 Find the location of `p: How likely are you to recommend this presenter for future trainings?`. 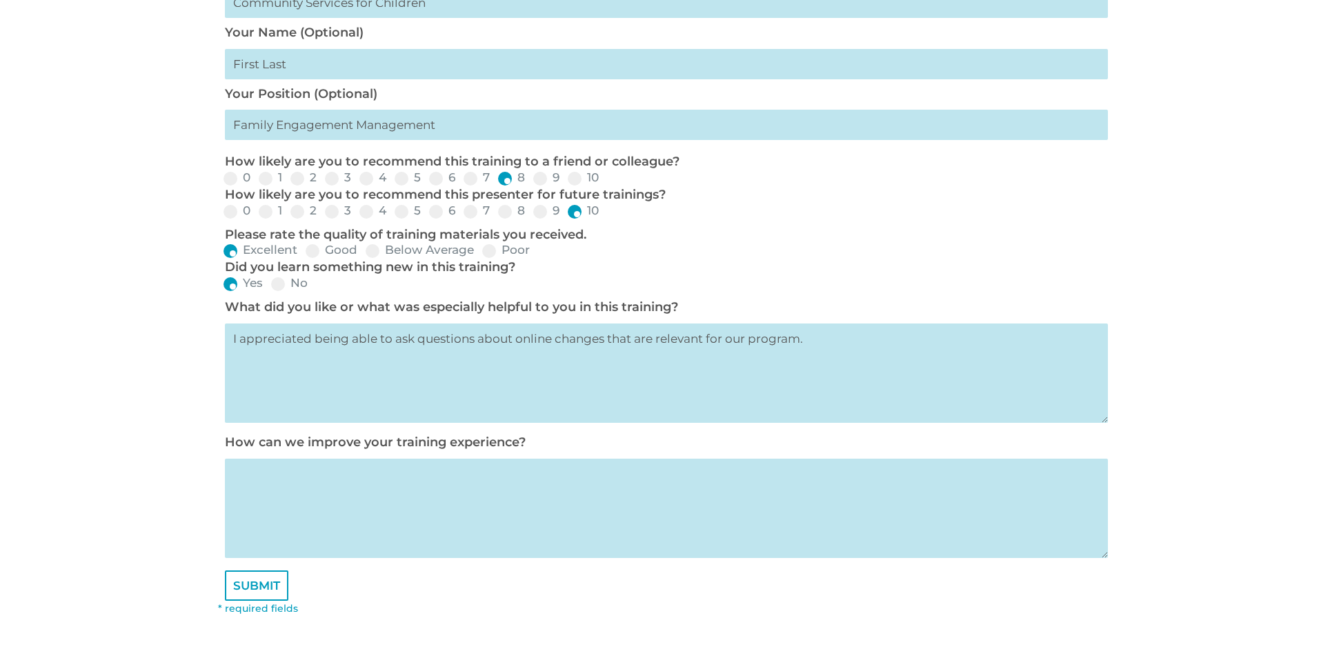

p: How likely are you to recommend this presenter for future trainings? is located at coordinates (663, 195).